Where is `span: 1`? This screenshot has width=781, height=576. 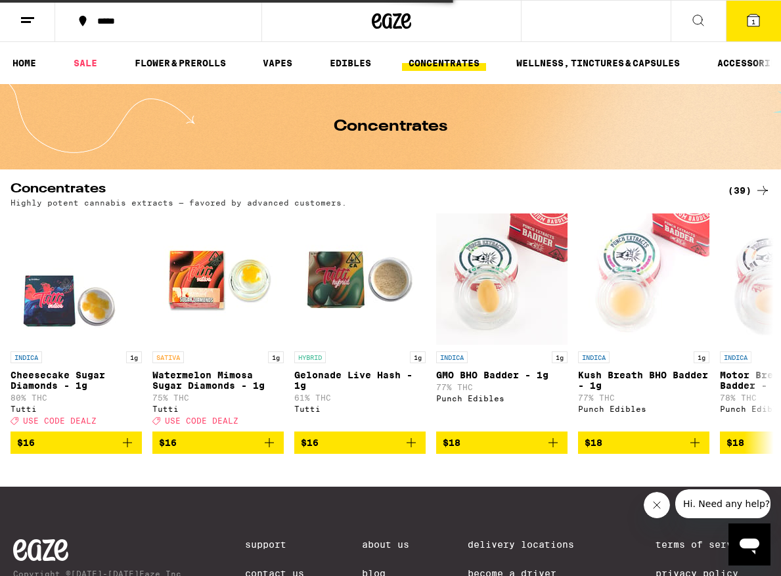 span: 1 is located at coordinates (753, 22).